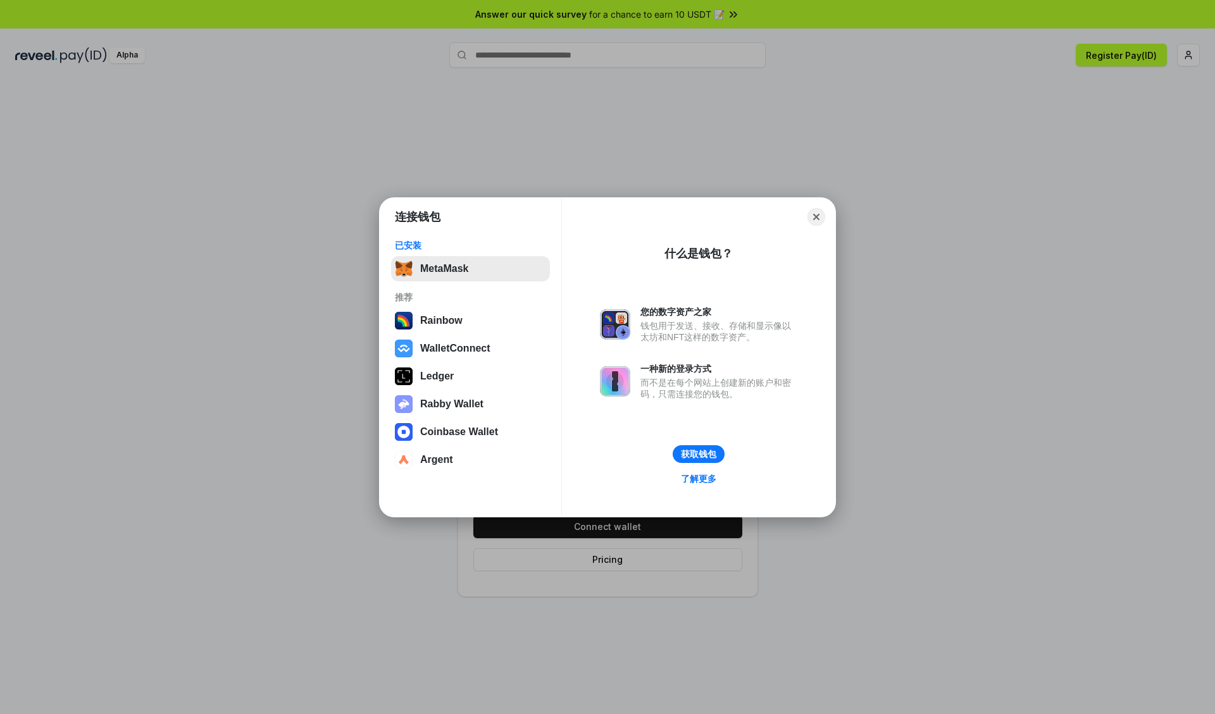  Describe the element at coordinates (437, 377) in the screenshot. I see `div: Ledger` at that location.